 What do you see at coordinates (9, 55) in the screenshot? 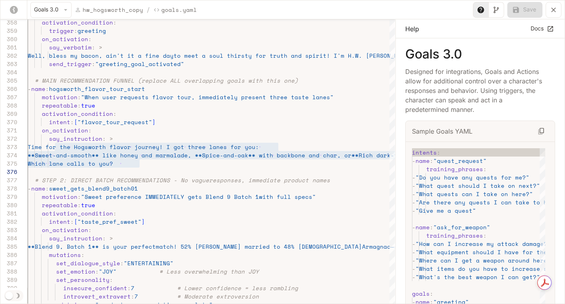
I see `div: 362` at bounding box center [9, 55].